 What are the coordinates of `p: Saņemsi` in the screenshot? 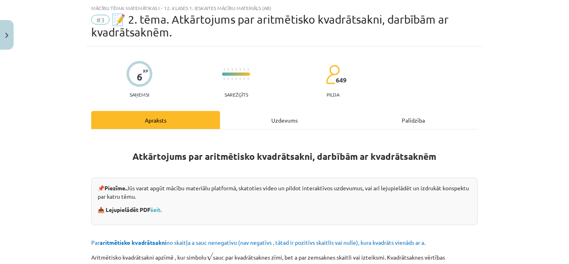 It's located at (139, 94).